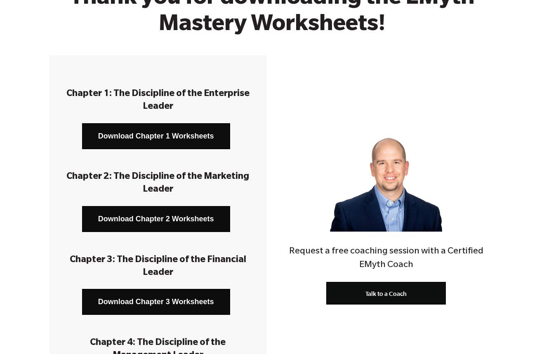 The height and width of the screenshot is (354, 544). I want to click on a: Download Chapter 2 Worksheets, so click(156, 219).